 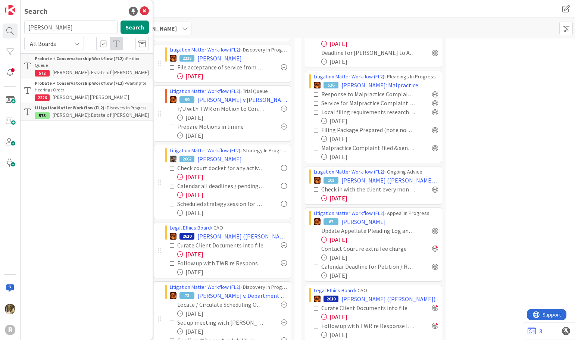 I want to click on div: › Ongoing Advice, so click(x=376, y=172).